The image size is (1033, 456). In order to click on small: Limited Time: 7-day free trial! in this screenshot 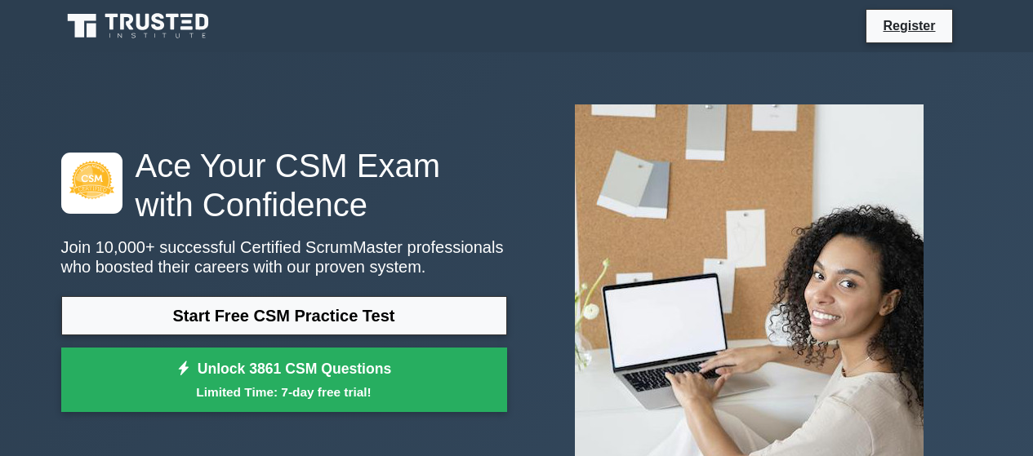, I will do `click(284, 392)`.